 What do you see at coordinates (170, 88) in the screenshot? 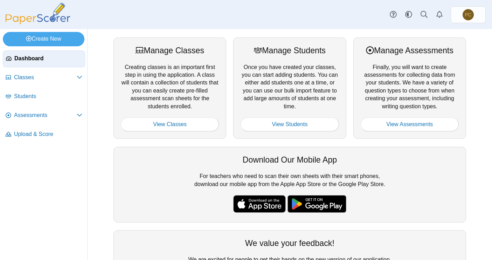
I see `div: Creating classes is an important first step in using the application. A class will contain a coll...` at bounding box center [170, 88].